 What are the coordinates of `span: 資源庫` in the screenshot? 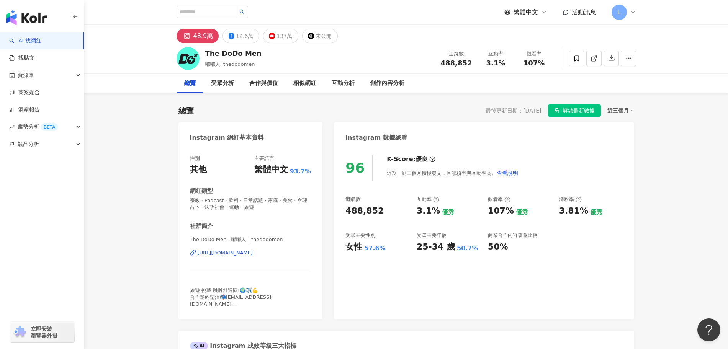 It's located at (26, 75).